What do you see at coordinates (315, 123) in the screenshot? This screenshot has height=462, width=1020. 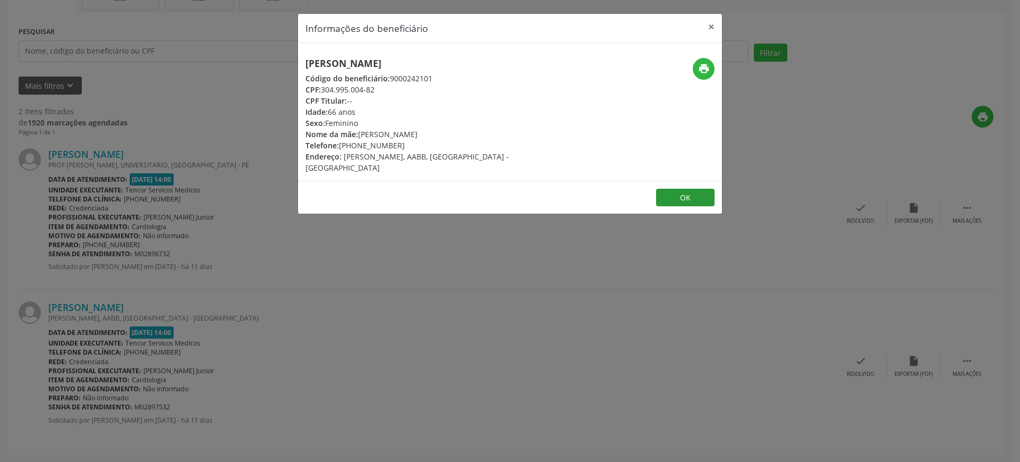 I see `span: Sexo:` at bounding box center [315, 123].